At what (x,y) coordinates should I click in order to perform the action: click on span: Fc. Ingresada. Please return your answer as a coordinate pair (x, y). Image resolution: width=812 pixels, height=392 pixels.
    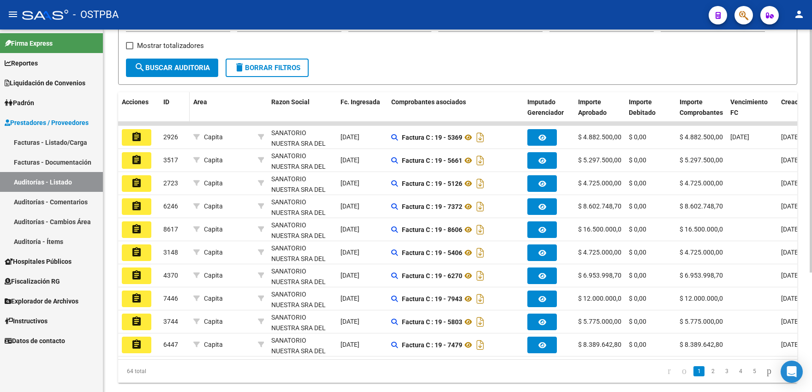
    Looking at the image, I should click on (360, 102).